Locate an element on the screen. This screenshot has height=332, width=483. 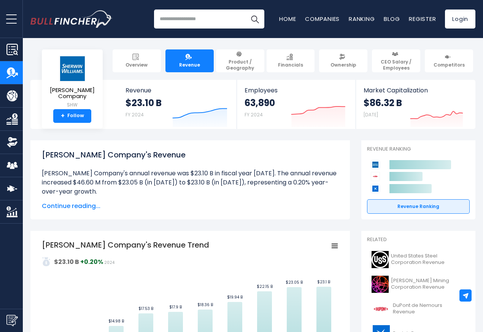
a: CEO Salary / Employees is located at coordinates (396, 61).